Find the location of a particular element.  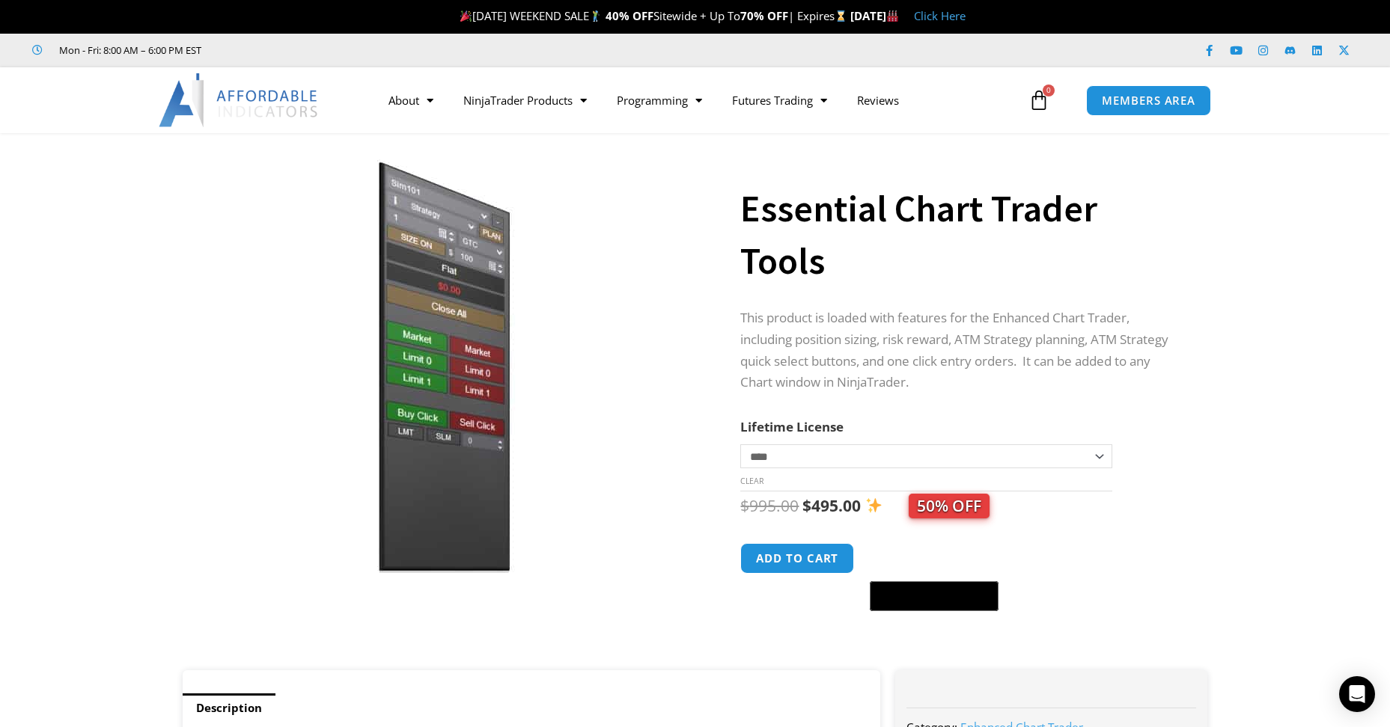

span: MEMBERS AREA is located at coordinates (1148, 100).